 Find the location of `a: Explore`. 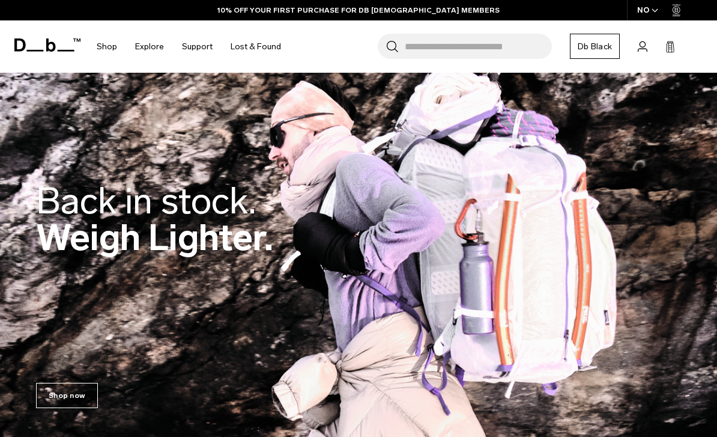

a: Explore is located at coordinates (150, 46).